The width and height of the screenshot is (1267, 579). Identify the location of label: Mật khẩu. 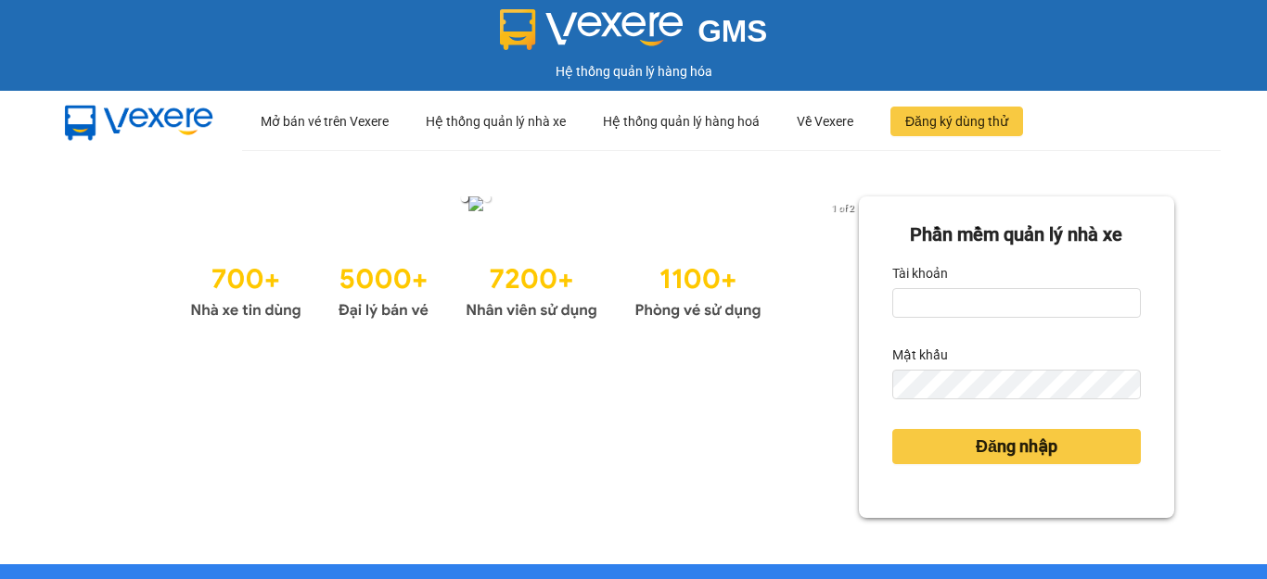
(920, 355).